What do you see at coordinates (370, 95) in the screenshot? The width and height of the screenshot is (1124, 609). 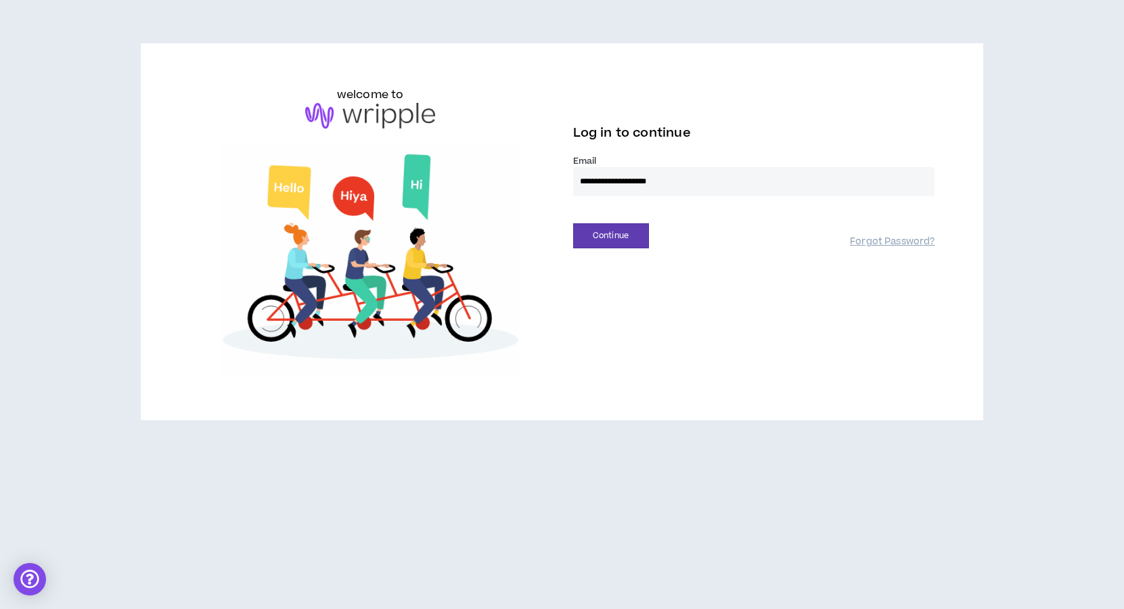 I see `h6: welcome to` at bounding box center [370, 95].